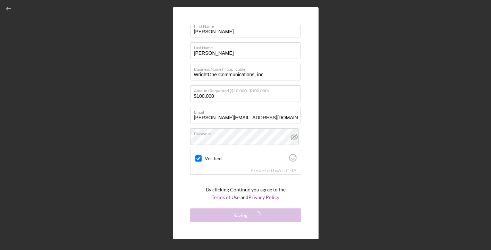  What do you see at coordinates (247, 89) in the screenshot?
I see `label: Amount Requested ($10,000 - $100,000)` at bounding box center [247, 89].